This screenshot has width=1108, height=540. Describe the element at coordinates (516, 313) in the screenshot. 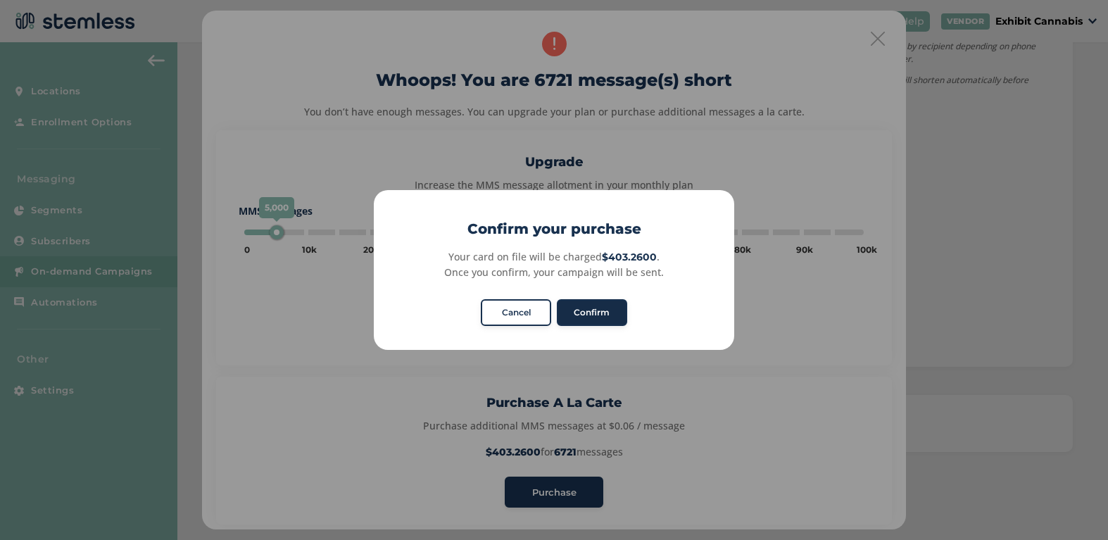

I see `button: Cancel` at that location.